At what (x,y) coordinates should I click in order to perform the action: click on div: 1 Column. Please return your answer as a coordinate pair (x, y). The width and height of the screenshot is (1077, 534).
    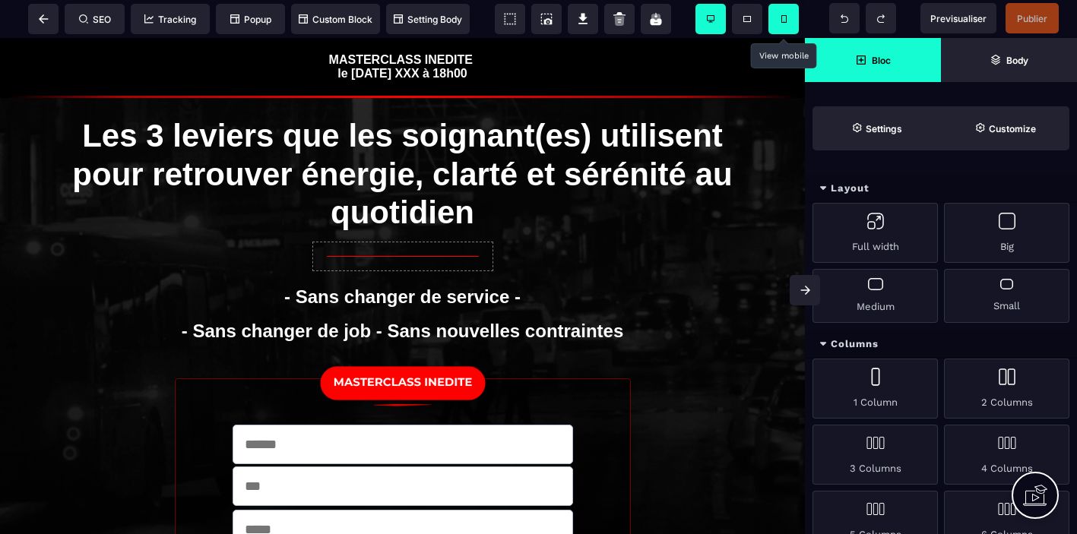
    Looking at the image, I should click on (875, 388).